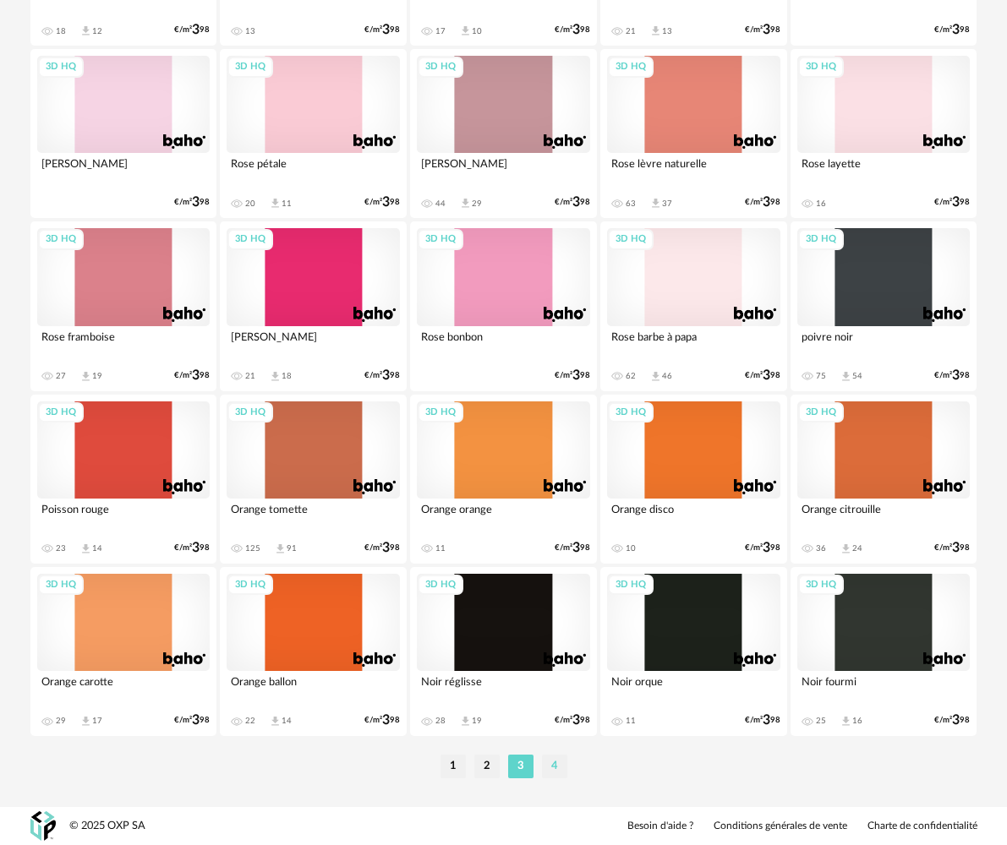 The image size is (1007, 845). Describe the element at coordinates (287, 721) in the screenshot. I see `div: 14` at that location.